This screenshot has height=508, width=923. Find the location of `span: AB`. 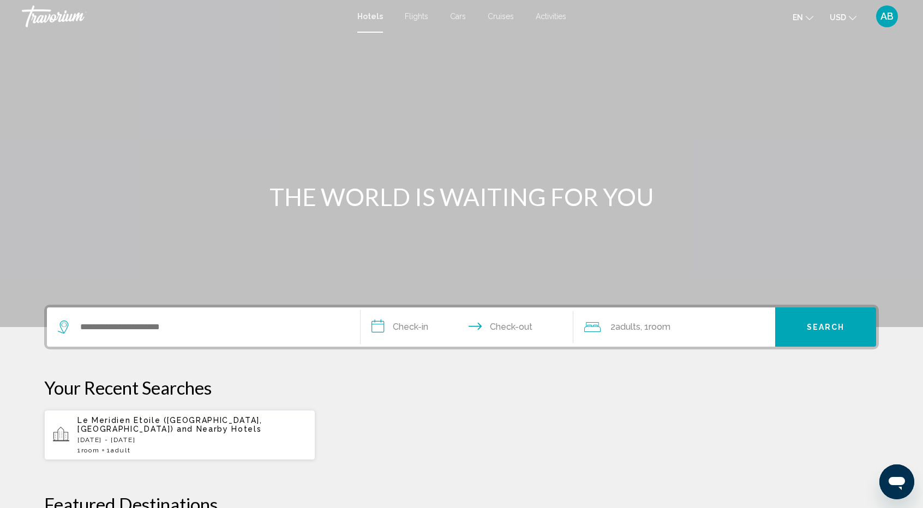

span: AB is located at coordinates (887, 16).